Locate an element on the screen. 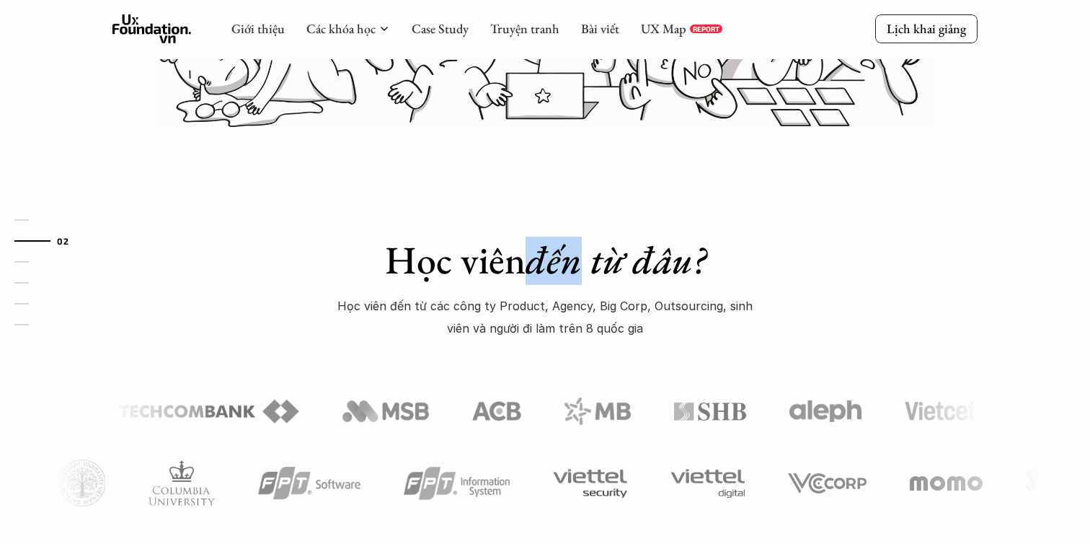 Image resolution: width=1090 pixels, height=544 pixels. strong: 02 is located at coordinates (63, 240).